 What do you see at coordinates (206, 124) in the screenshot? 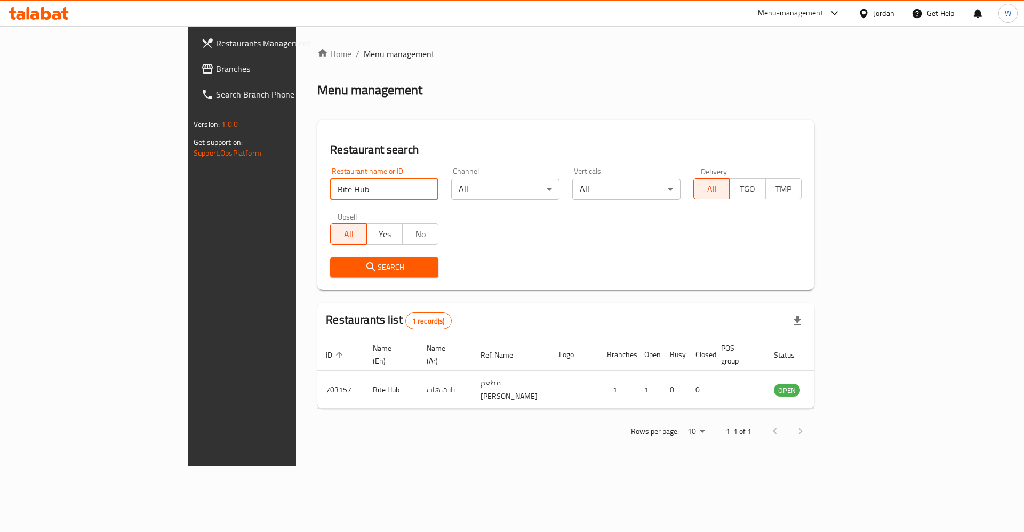
I see `span: Version:` at bounding box center [206, 124].